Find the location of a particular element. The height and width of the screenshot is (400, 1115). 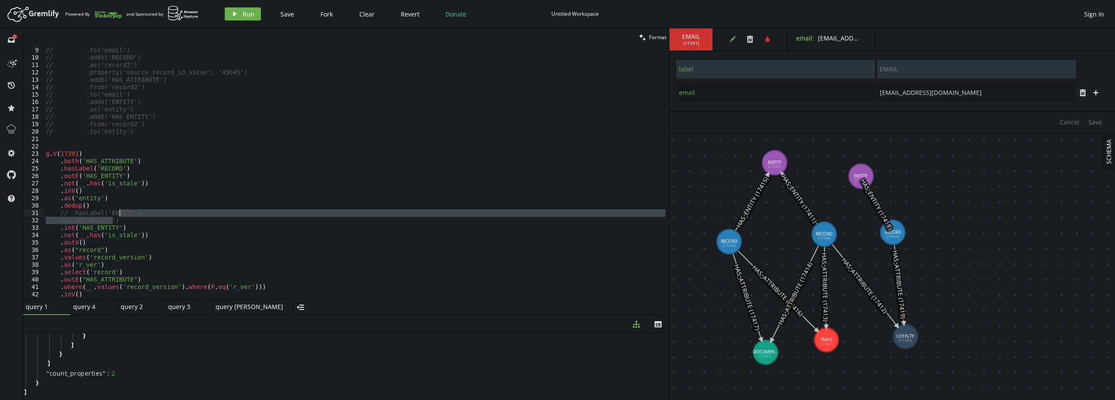

div: 37 is located at coordinates (34, 257).